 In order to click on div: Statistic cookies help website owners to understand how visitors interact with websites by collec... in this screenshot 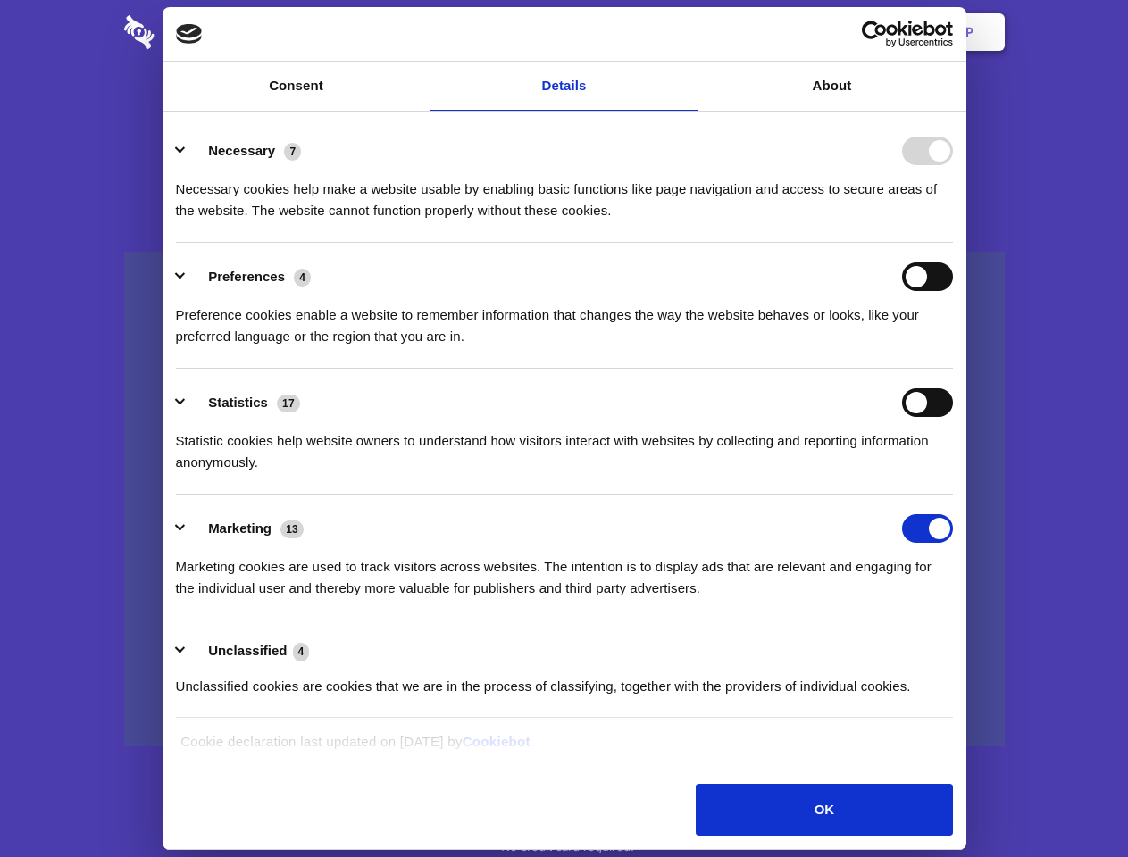, I will do `click(564, 445)`.